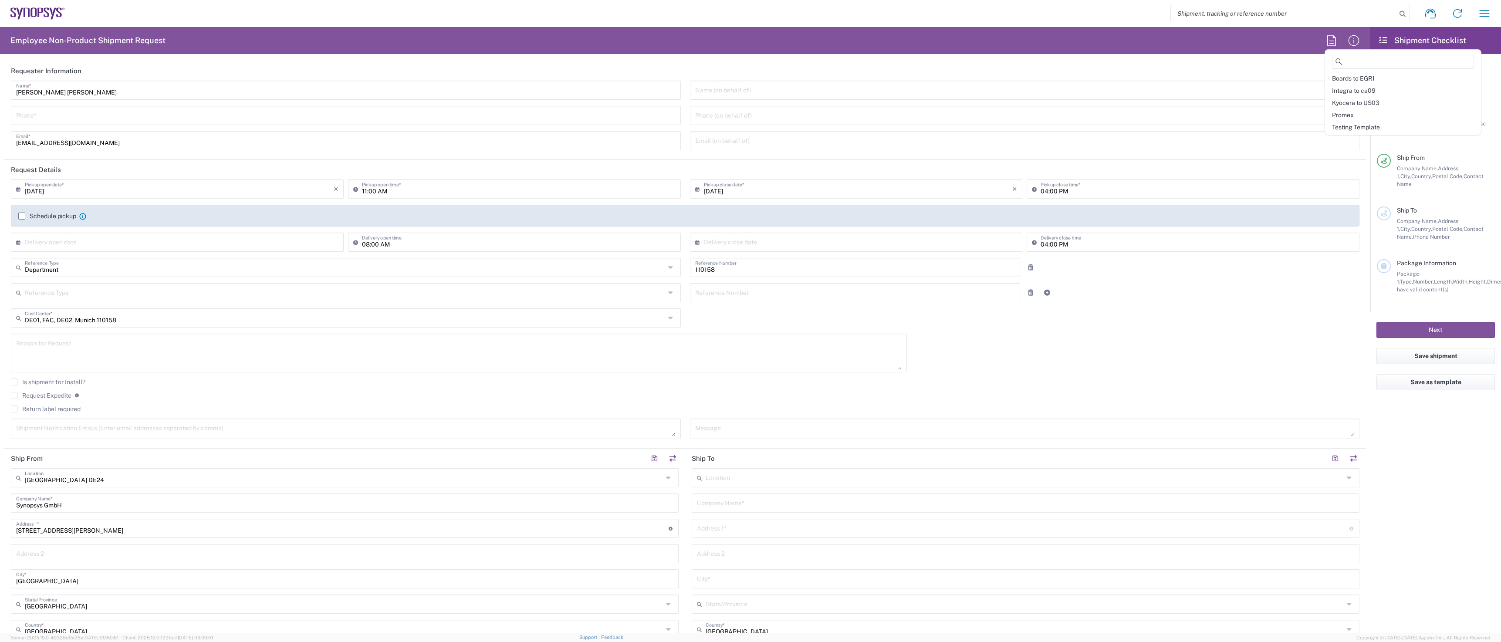  What do you see at coordinates (1443, 281) in the screenshot?
I see `span: Length,` at bounding box center [1443, 281].